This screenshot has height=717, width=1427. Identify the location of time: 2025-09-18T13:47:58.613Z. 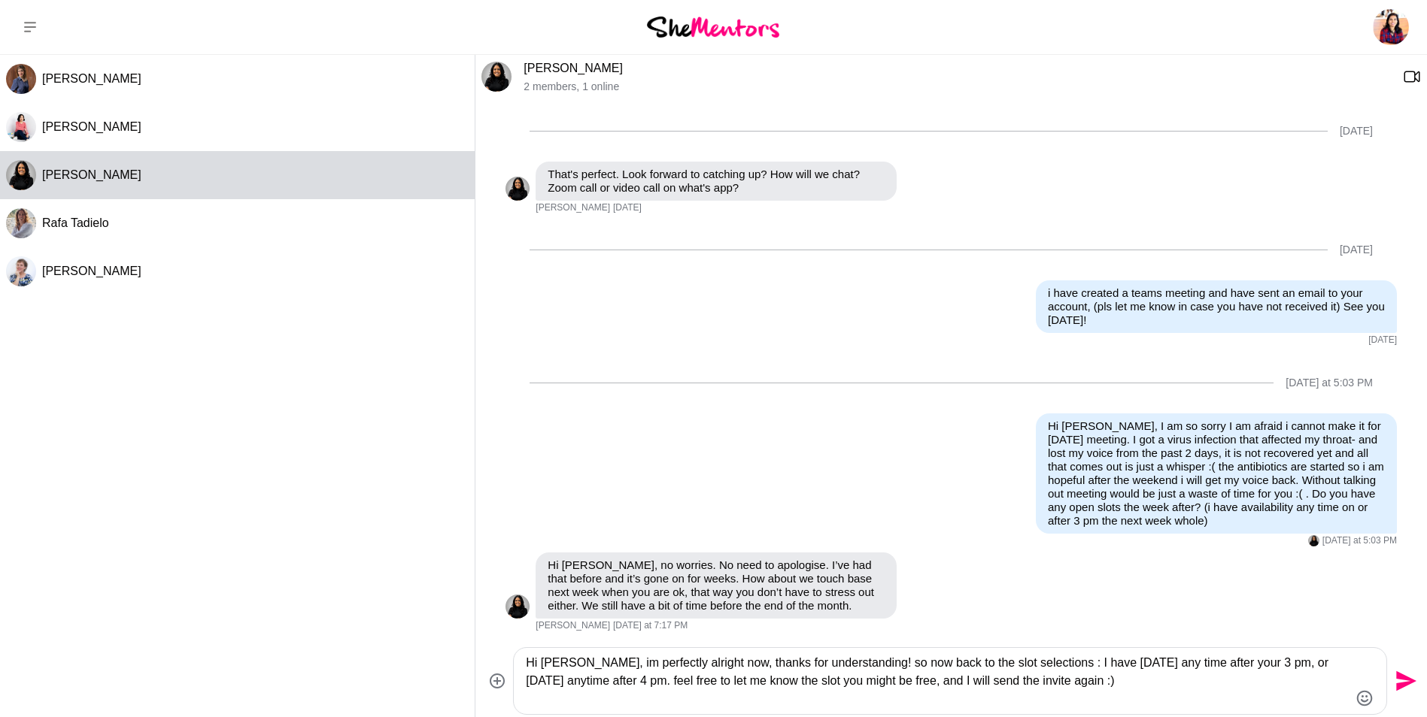
(650, 626).